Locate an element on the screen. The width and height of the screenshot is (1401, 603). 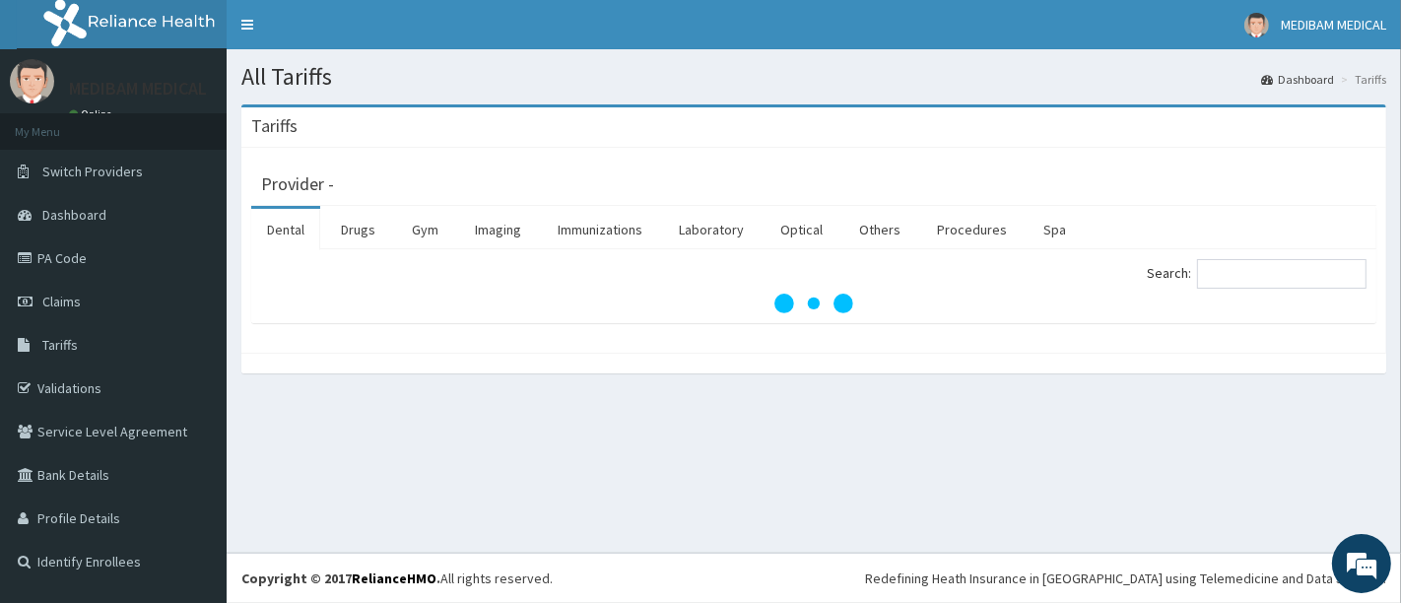
a: Dental is located at coordinates (286, 230).